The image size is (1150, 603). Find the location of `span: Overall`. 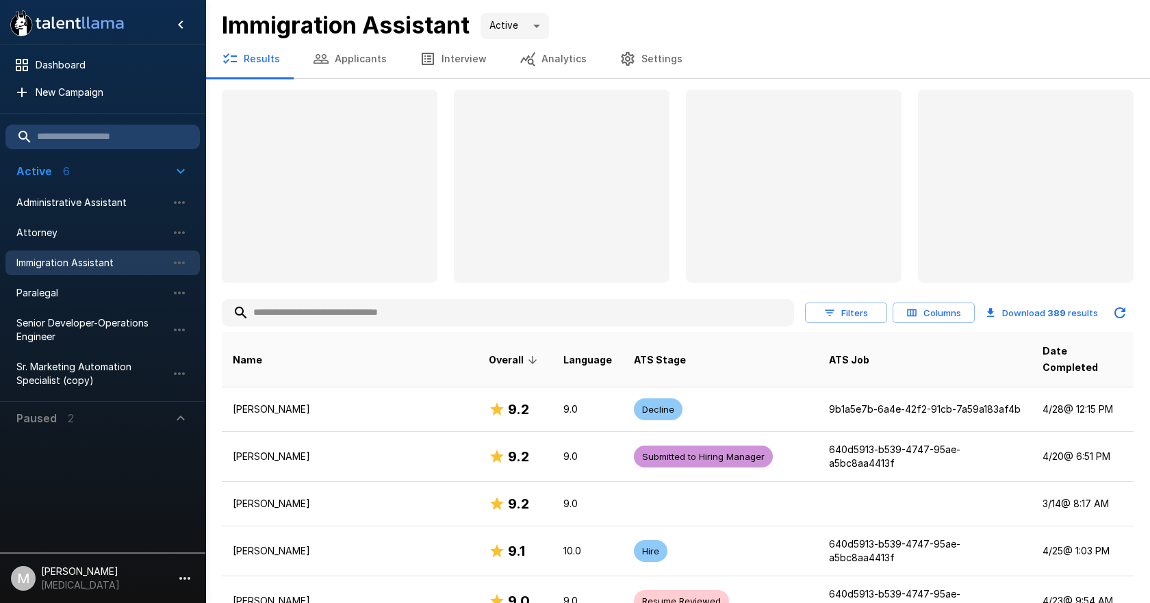

span: Overall is located at coordinates (515, 360).